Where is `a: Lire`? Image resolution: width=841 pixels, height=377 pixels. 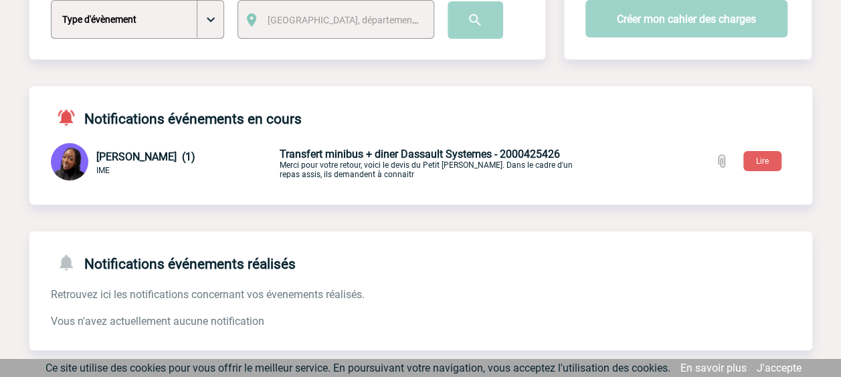 a: Lire is located at coordinates (762, 160).